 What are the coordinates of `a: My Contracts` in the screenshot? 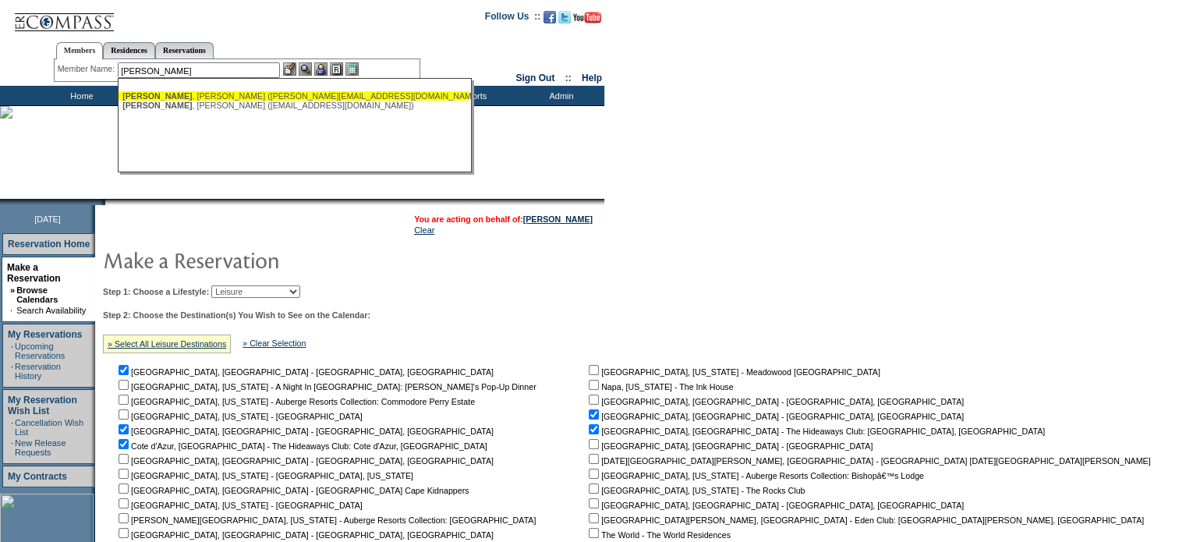 It's located at (37, 477).